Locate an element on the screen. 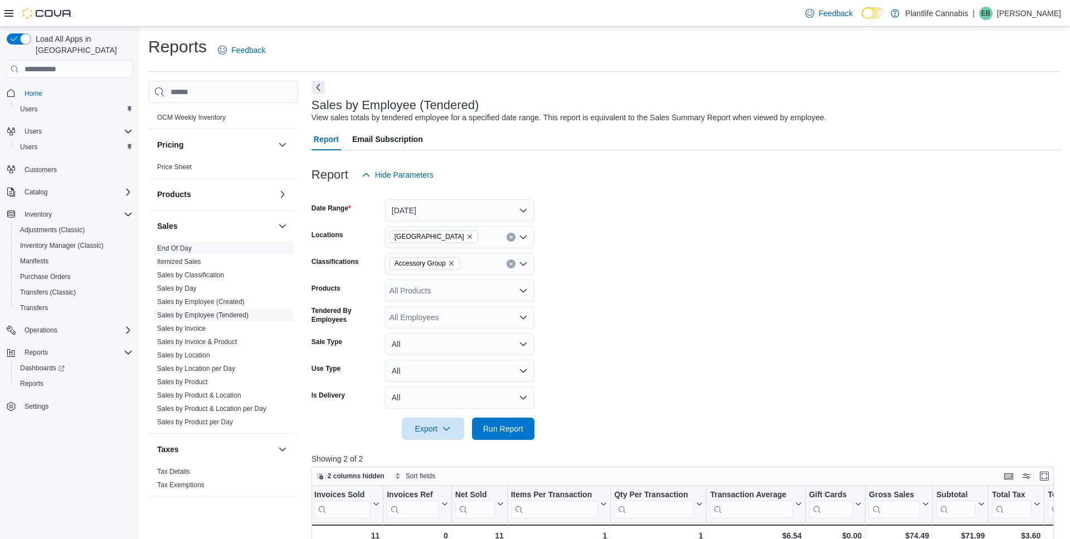 This screenshot has height=539, width=1070. button: Export is located at coordinates (433, 429).